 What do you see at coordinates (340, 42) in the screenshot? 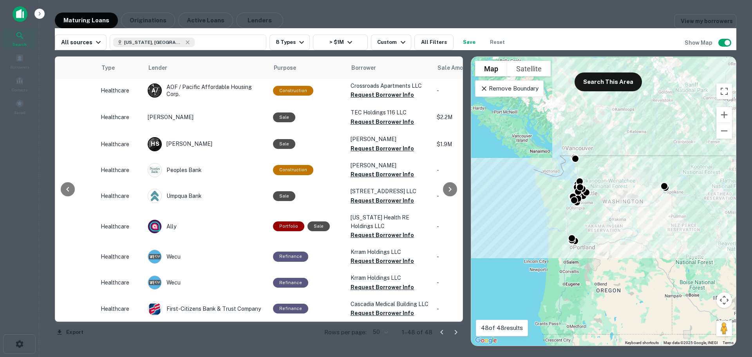
I see `button: > $1M` at bounding box center [340, 42].